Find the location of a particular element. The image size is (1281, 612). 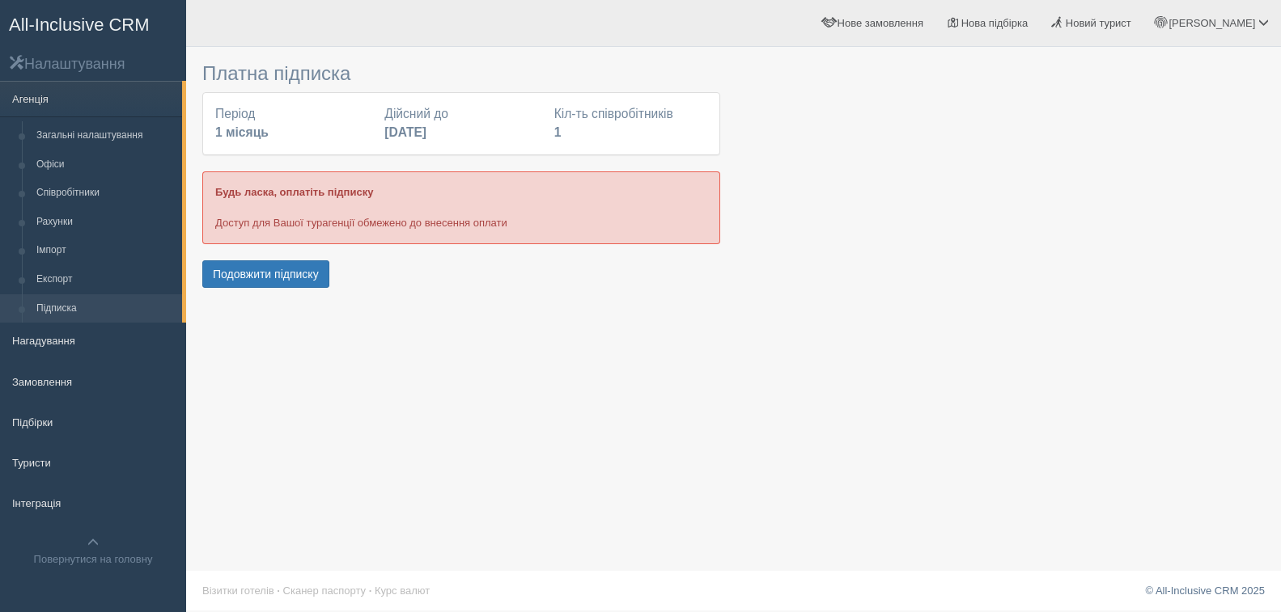

span: All-Inclusive CRM is located at coordinates (79, 24).